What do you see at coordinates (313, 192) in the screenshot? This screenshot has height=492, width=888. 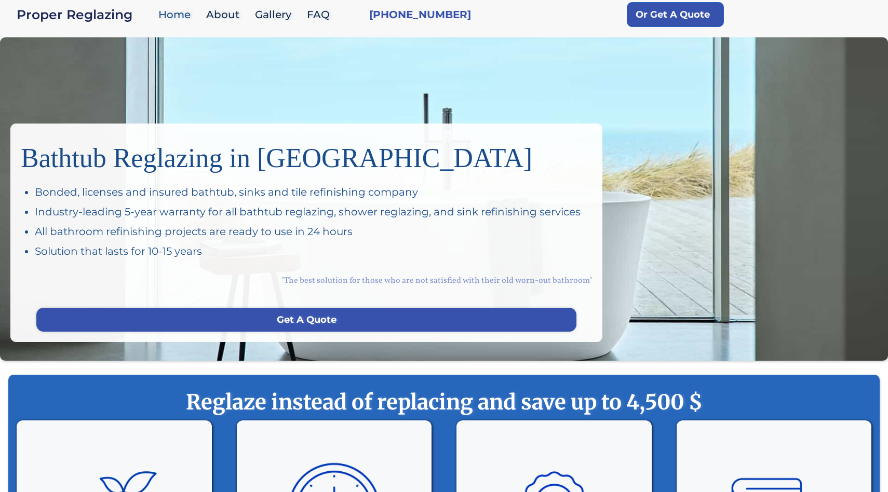 I see `div: Bonded, licenses and insured bathtub, sinks and tile refinishing company` at bounding box center [313, 192].